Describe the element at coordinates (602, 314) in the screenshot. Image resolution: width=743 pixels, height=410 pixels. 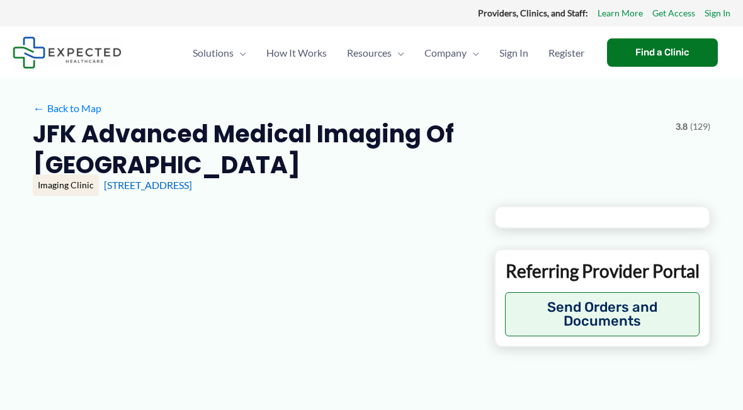
I see `button: Send Orders and Documents` at that location.